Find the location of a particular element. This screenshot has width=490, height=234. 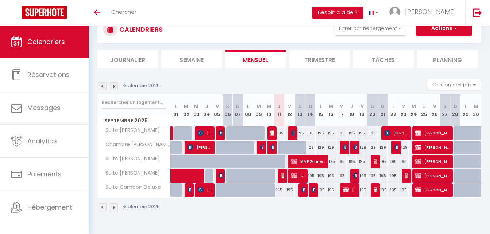

th: 24 is located at coordinates (414, 110).